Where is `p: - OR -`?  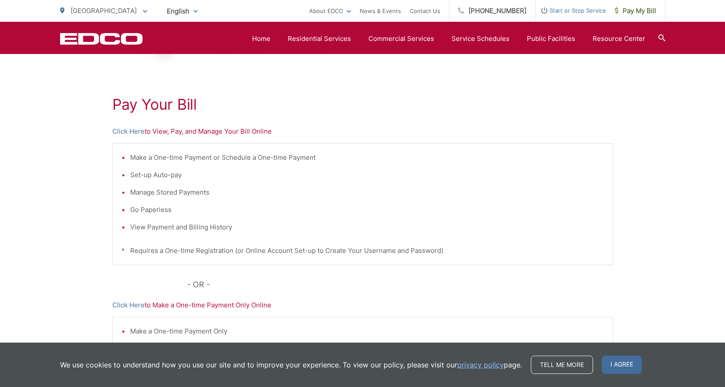
p: - OR - is located at coordinates (400, 285).